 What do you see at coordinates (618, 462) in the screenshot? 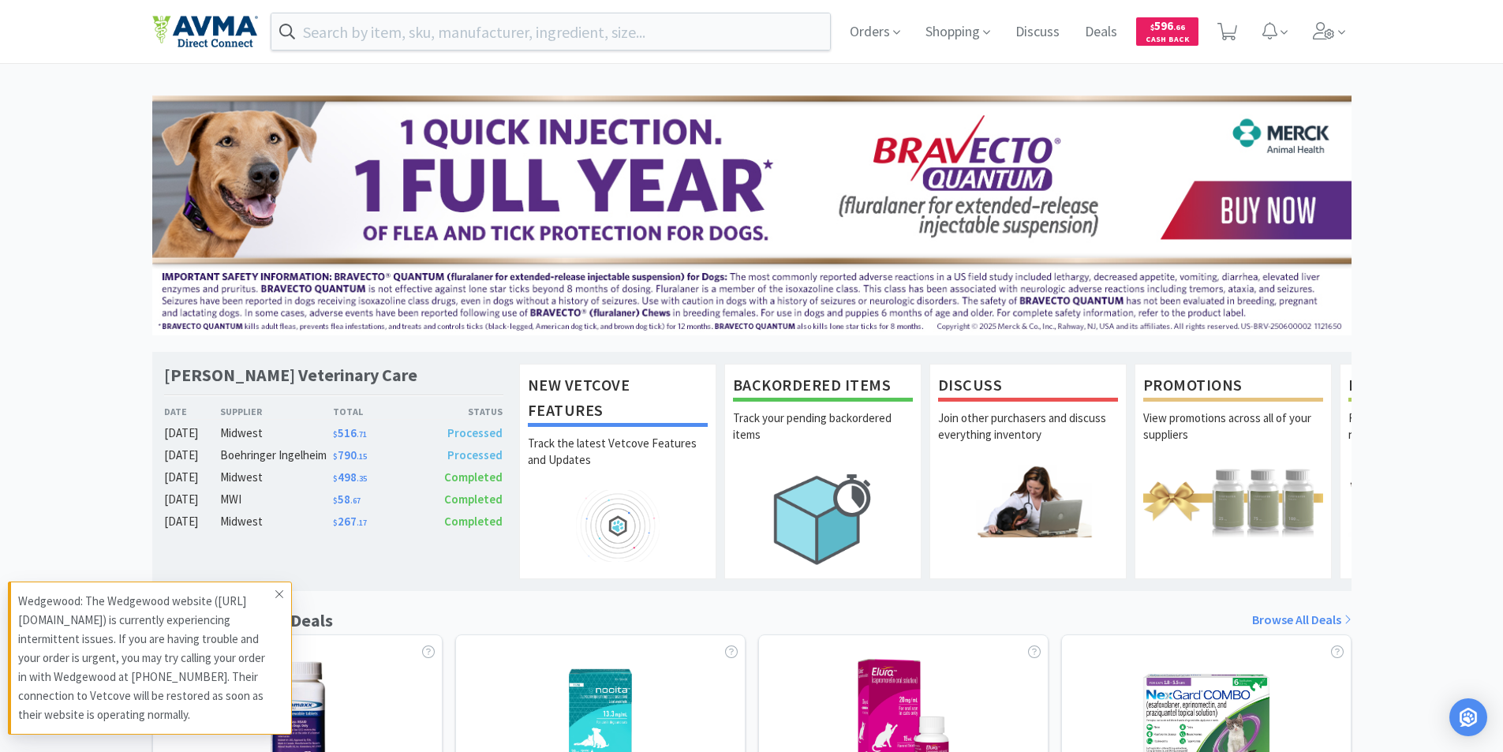
I see `p: Track the latest Vetcove Features and Updates` at bounding box center [618, 462].